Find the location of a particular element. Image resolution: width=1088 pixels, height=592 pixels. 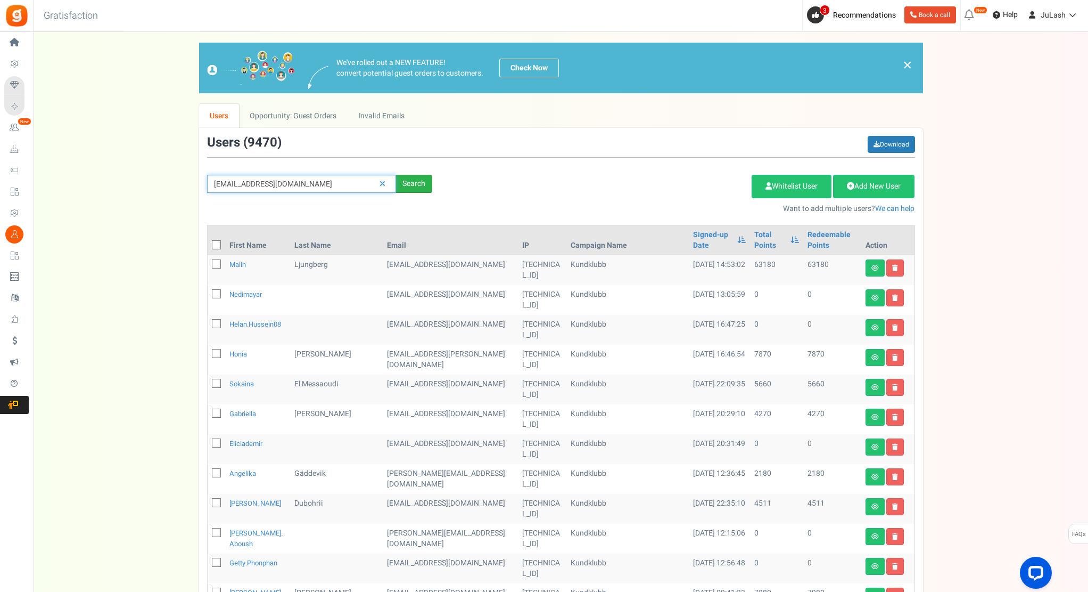

td: 4270 is located at coordinates (832, 419).